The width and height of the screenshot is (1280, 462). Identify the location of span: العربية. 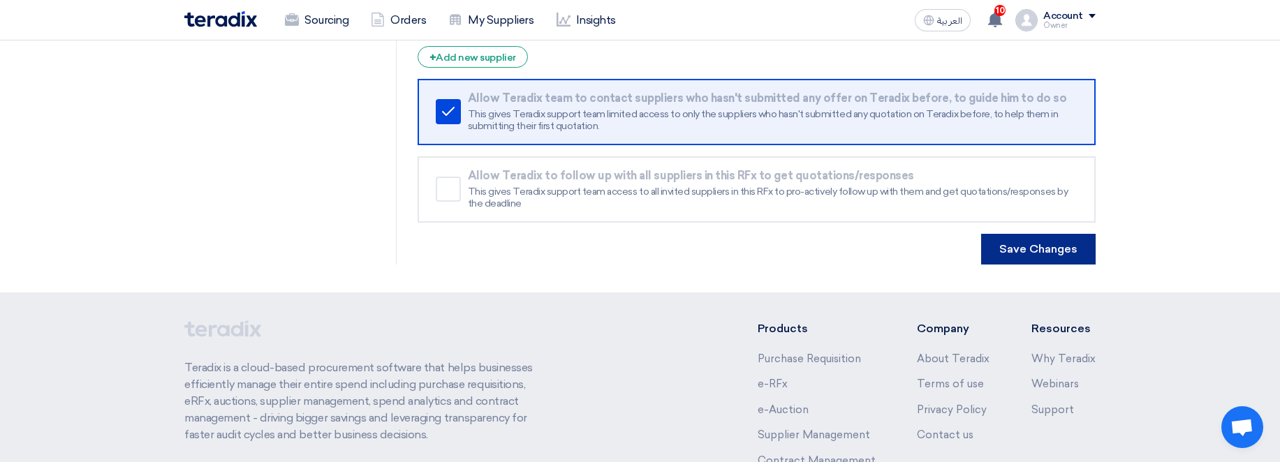
(949, 21).